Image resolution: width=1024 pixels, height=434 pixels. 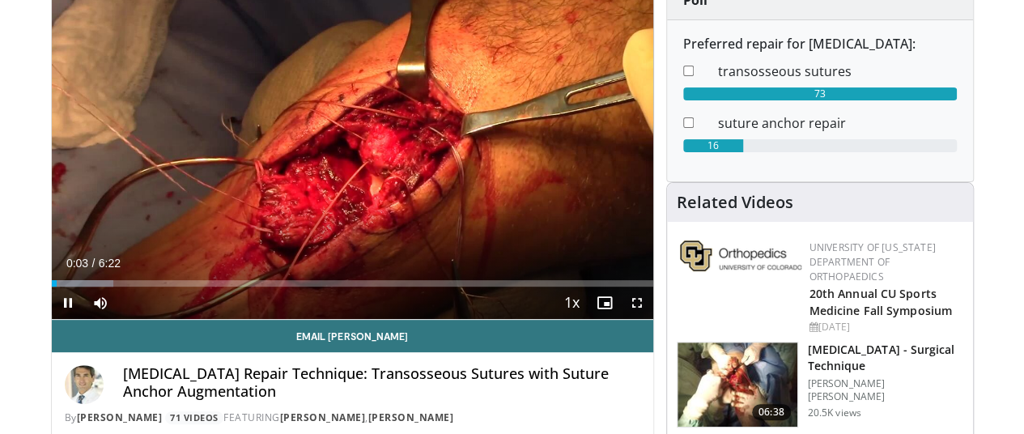 What do you see at coordinates (771, 412) in the screenshot?
I see `span: 06:38` at bounding box center [771, 412].